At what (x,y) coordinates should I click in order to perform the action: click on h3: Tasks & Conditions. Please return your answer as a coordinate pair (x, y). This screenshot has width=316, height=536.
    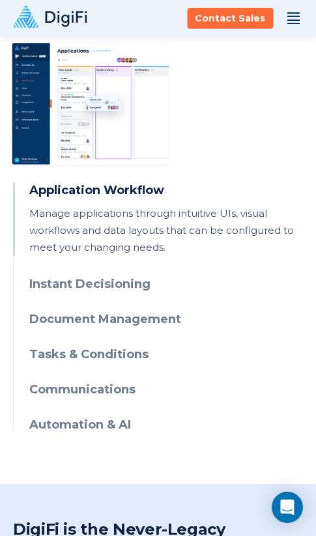
    Looking at the image, I should click on (166, 355).